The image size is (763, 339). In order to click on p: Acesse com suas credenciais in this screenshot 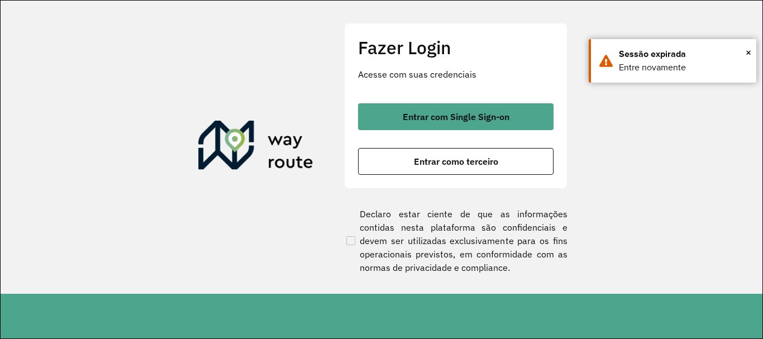, I will do `click(456, 74)`.